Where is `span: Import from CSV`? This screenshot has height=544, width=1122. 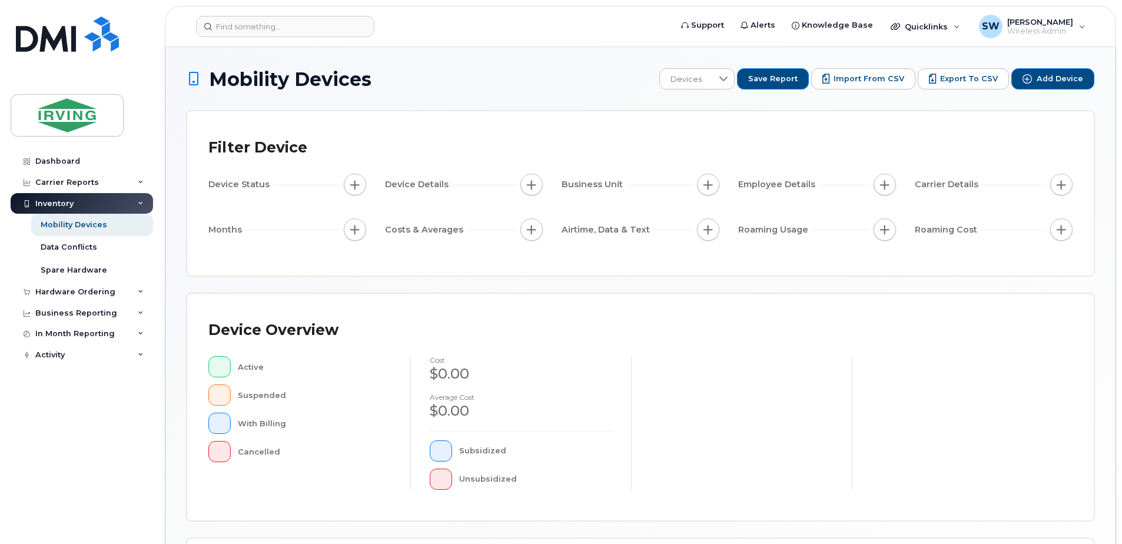 span: Import from CSV is located at coordinates (869, 79).